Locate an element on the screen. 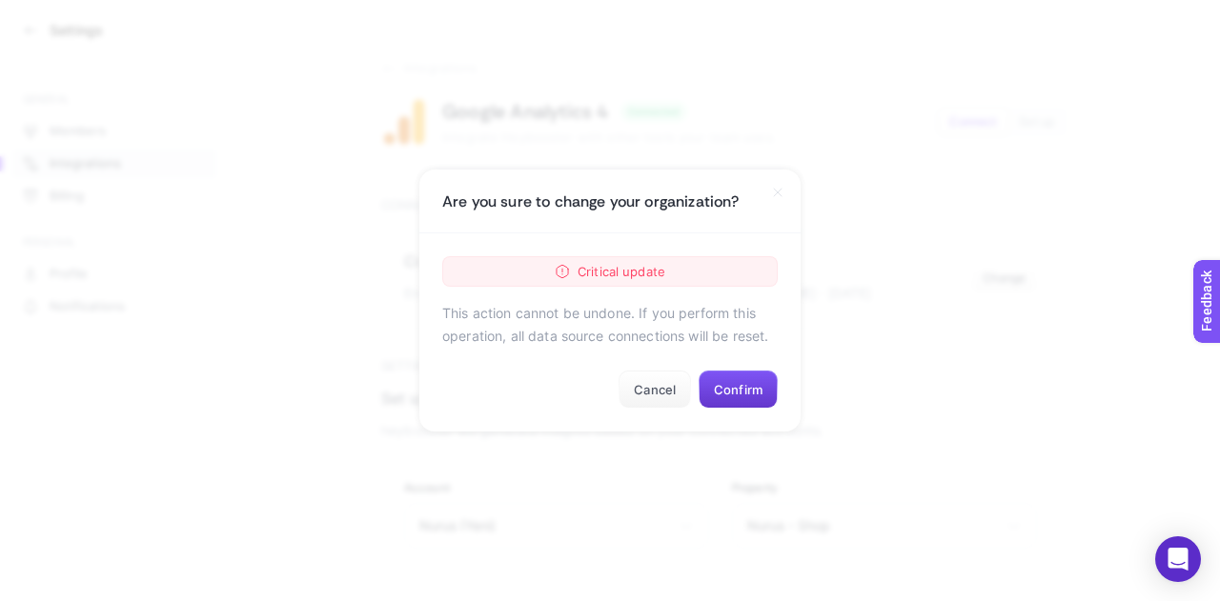 Image resolution: width=1220 pixels, height=601 pixels. span: Critical update is located at coordinates (622, 272).